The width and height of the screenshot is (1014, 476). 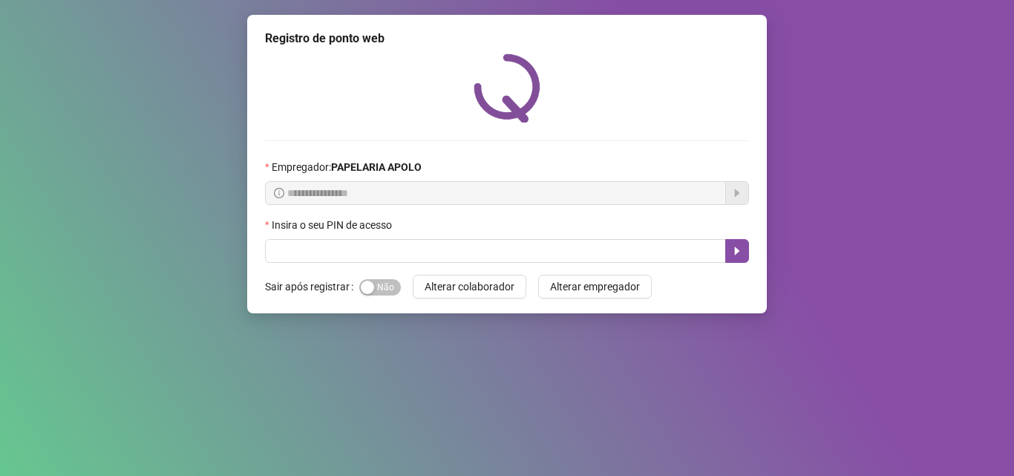 I want to click on span: Alterar colaborador, so click(x=469, y=287).